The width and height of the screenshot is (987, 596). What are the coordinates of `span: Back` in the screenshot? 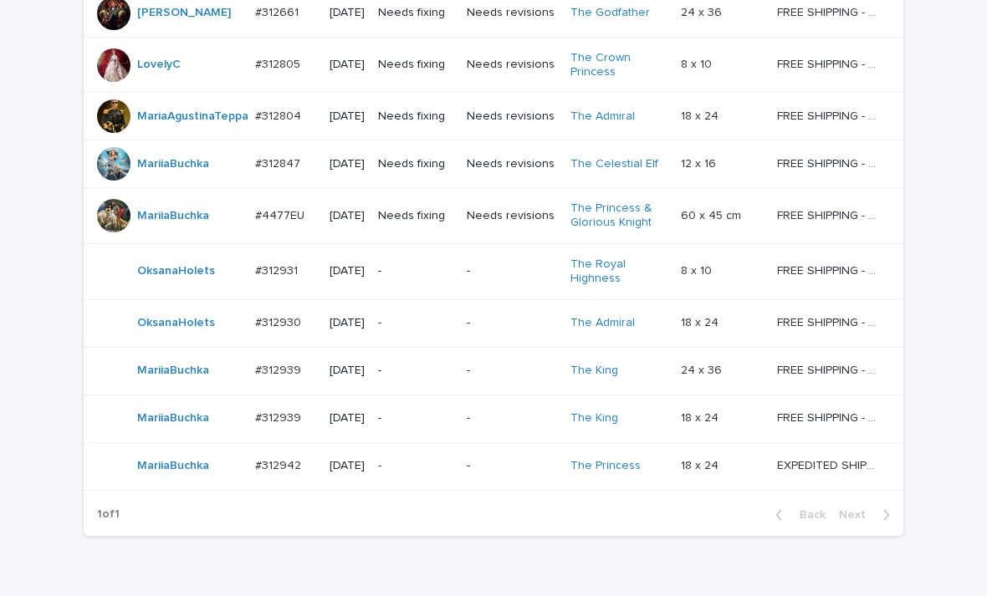 It's located at (807, 515).